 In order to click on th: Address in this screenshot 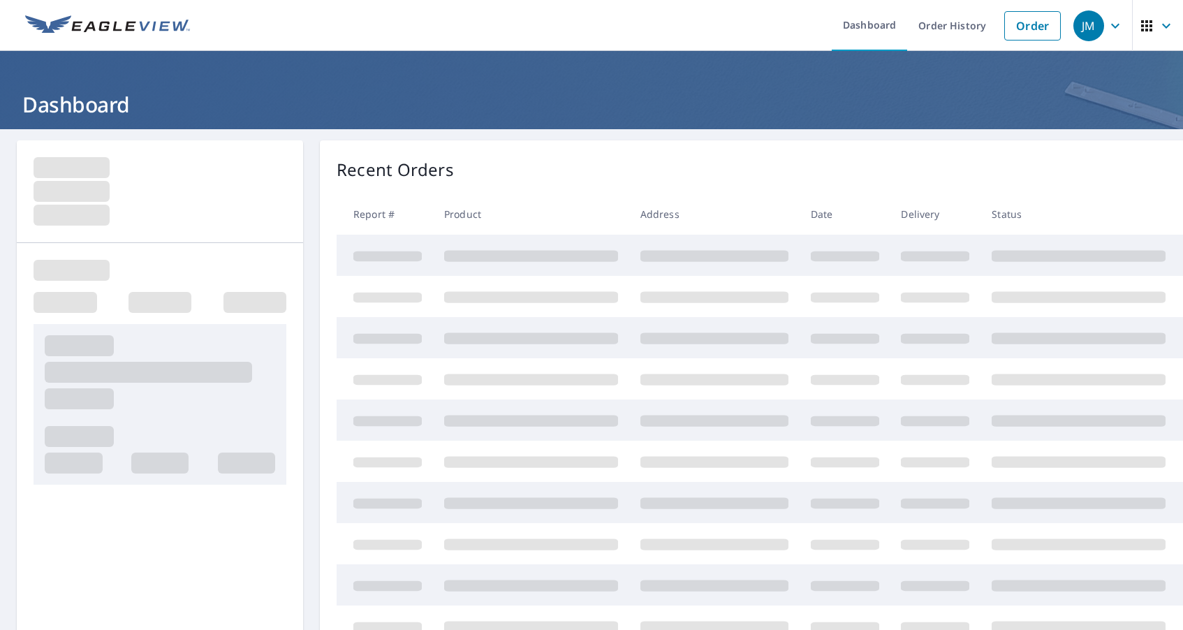, I will do `click(714, 214)`.